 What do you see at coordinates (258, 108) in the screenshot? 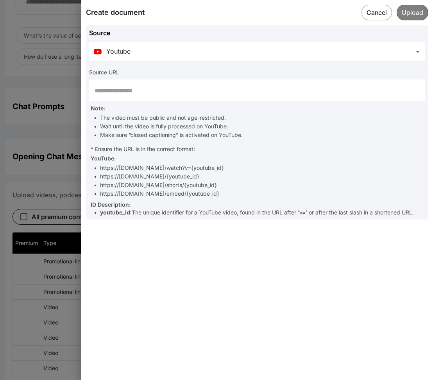
I see `div: Note:` at bounding box center [258, 108].